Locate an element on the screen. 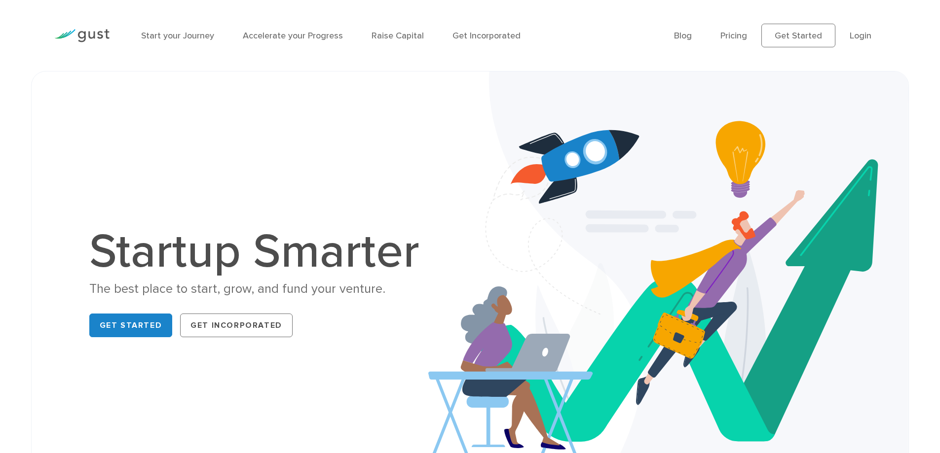 The height and width of the screenshot is (453, 940). a: Start your Journey is located at coordinates (178, 36).